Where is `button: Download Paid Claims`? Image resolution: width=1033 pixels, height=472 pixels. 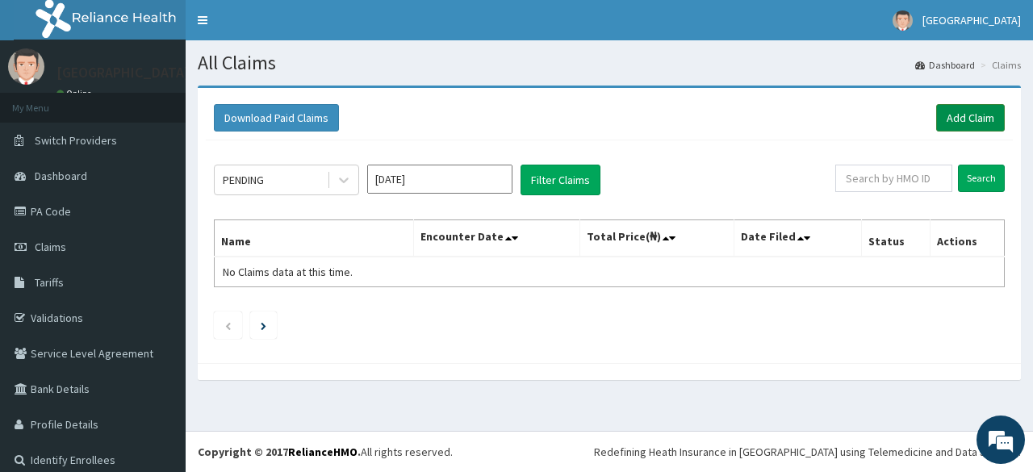
button: Download Paid Claims is located at coordinates (276, 118).